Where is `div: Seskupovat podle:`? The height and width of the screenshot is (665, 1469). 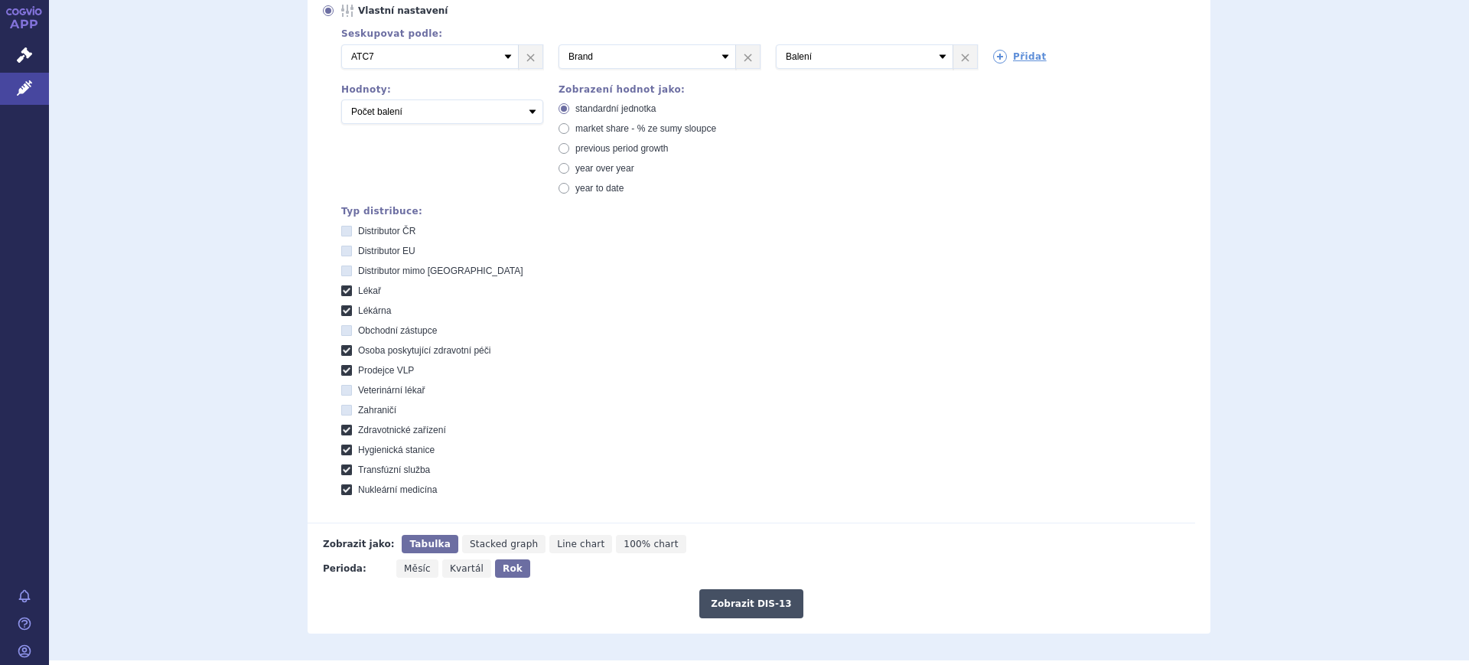 div: Seskupovat podle: is located at coordinates (760, 34).